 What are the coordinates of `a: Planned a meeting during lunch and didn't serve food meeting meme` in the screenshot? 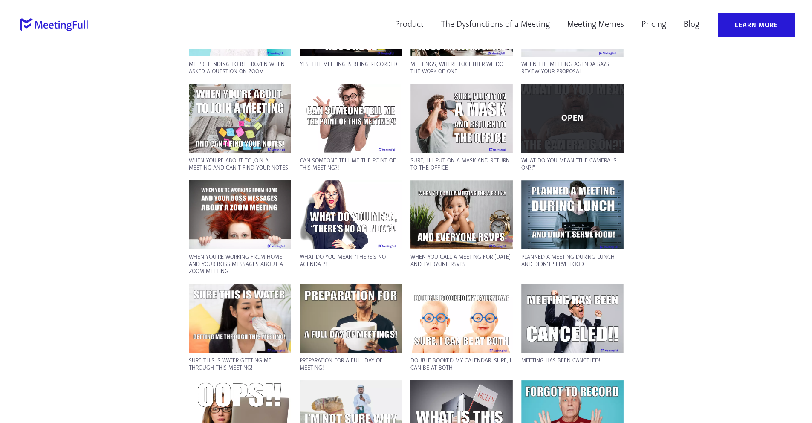 It's located at (572, 215).